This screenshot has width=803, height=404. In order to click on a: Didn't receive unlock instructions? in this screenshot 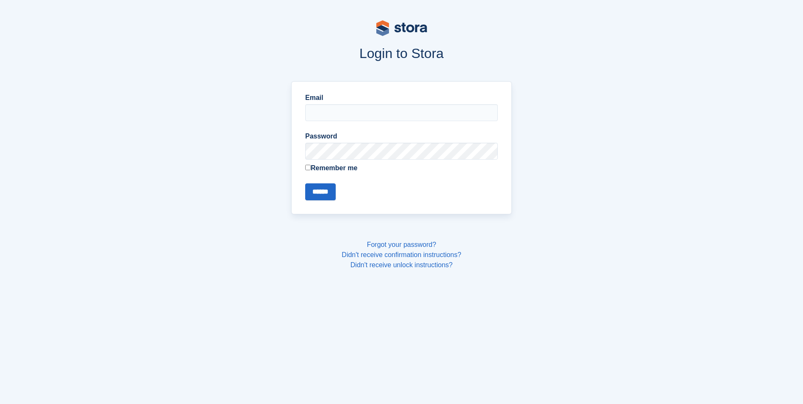, I will do `click(401, 265)`.